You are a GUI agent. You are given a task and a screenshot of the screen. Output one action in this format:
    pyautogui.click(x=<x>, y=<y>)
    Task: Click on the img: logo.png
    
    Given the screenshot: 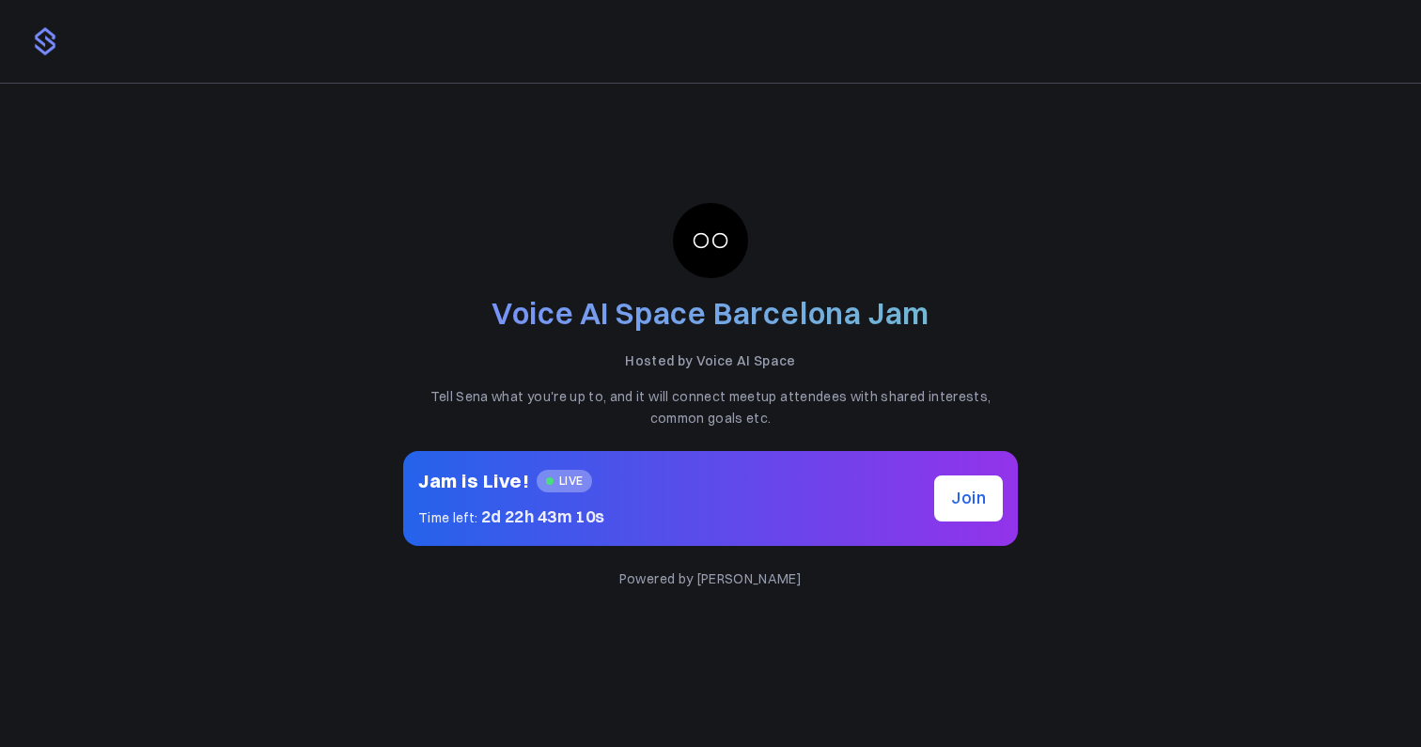 What is the action you would take?
    pyautogui.click(x=45, y=41)
    